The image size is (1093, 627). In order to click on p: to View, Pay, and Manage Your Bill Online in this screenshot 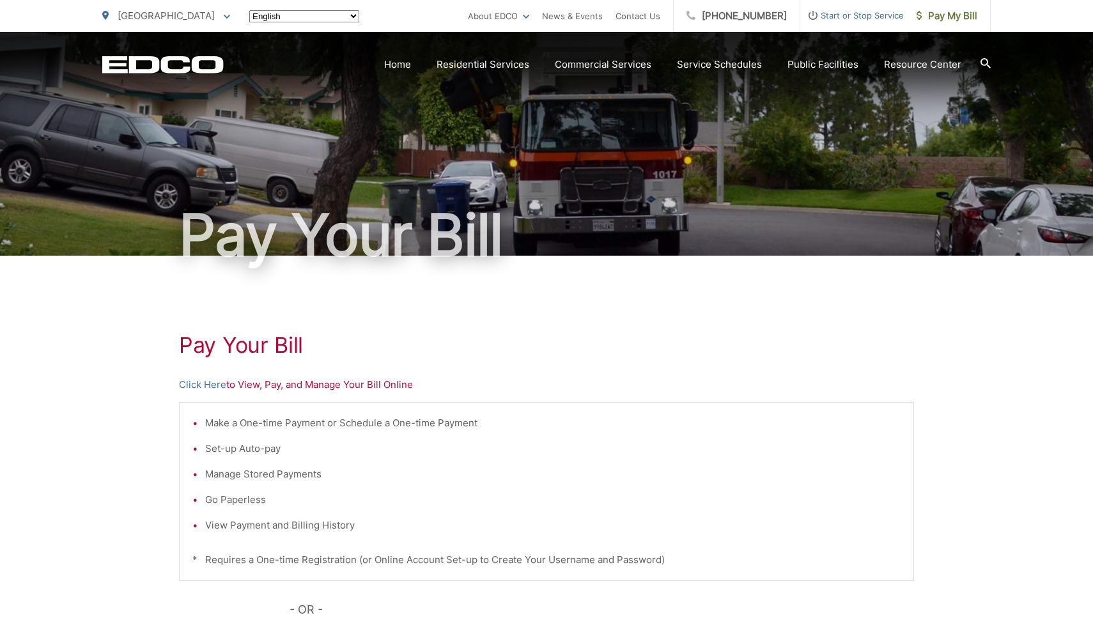, I will do `click(546, 385)`.